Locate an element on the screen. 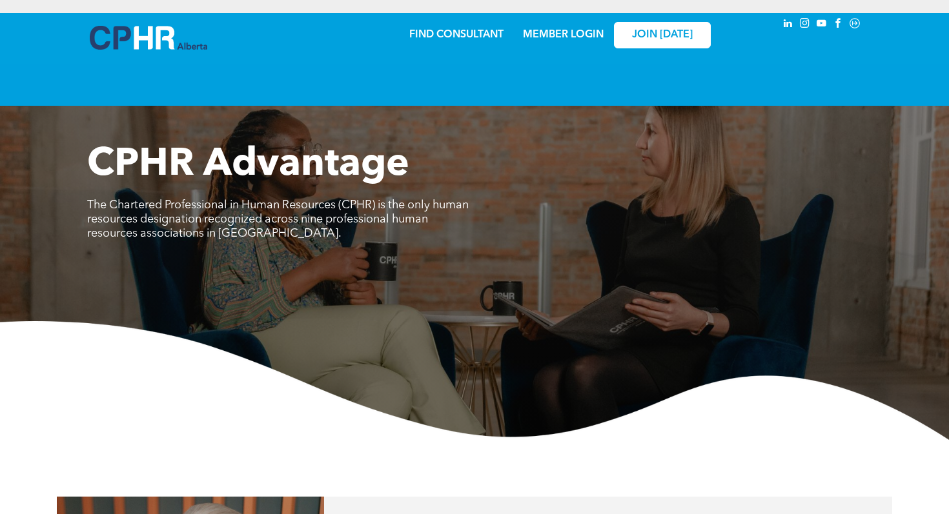 The height and width of the screenshot is (514, 949). a: youtube is located at coordinates (821, 25).